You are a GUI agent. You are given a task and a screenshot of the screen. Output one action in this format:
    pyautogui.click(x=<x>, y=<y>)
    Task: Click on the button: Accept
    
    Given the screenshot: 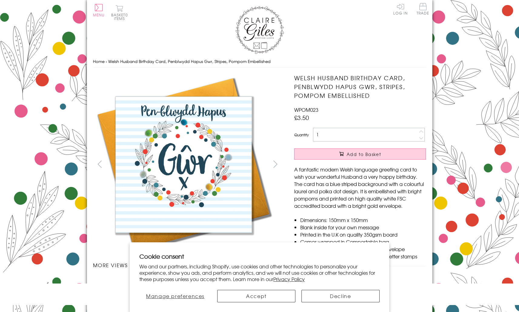 What is the action you would take?
    pyautogui.click(x=257, y=296)
    